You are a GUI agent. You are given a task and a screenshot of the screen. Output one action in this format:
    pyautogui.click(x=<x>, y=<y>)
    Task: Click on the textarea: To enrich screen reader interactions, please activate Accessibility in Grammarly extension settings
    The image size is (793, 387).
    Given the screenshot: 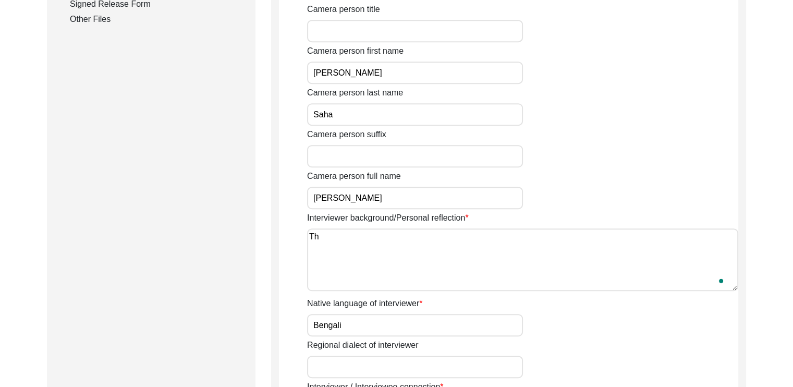 What is the action you would take?
    pyautogui.click(x=522, y=260)
    